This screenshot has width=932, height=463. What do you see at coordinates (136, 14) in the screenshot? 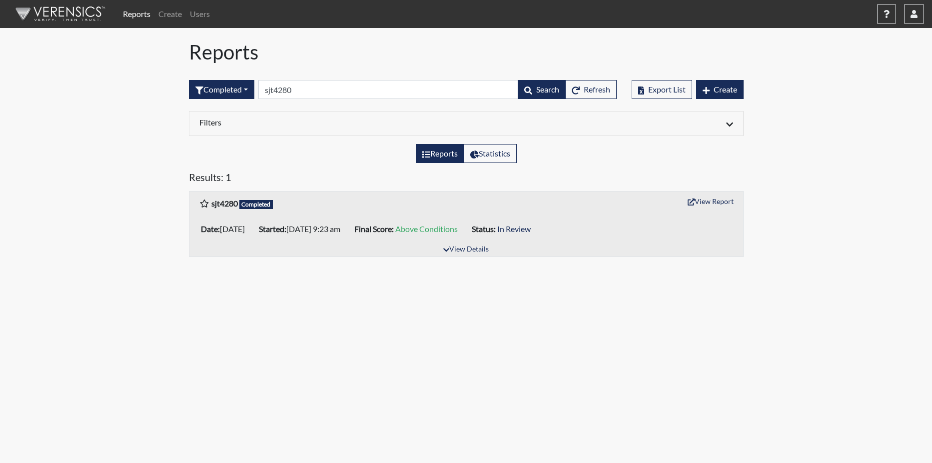
I see `a: Reports` at bounding box center [136, 14].